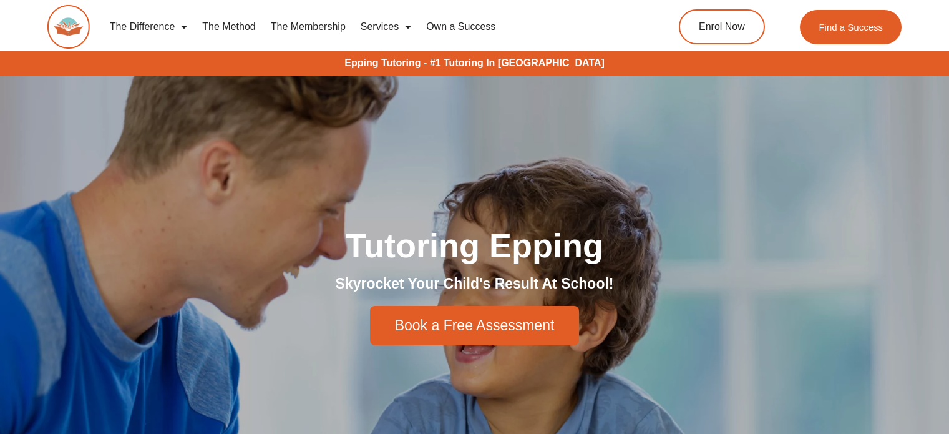 The width and height of the screenshot is (949, 434). What do you see at coordinates (308, 27) in the screenshot?
I see `a: The Membership` at bounding box center [308, 27].